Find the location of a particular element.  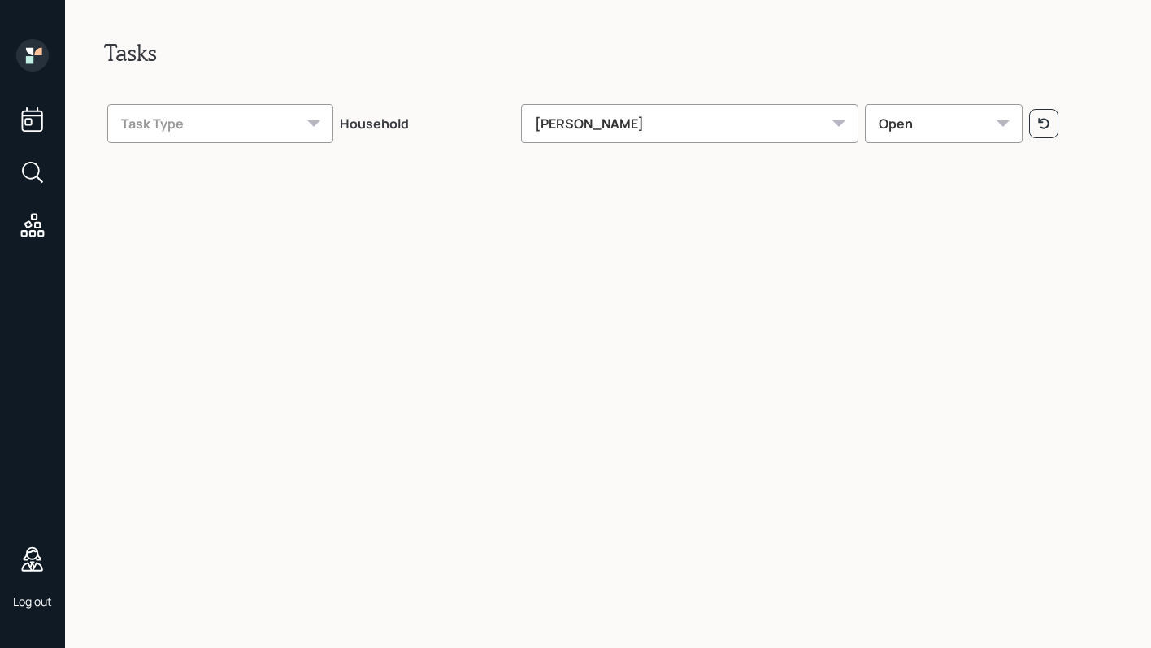

h2: Tasks is located at coordinates (608, 53).